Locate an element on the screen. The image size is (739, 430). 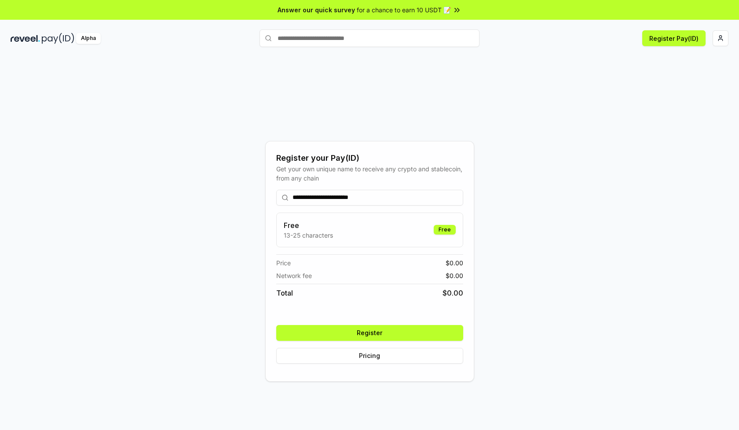
button: Pricing is located at coordinates (369, 356).